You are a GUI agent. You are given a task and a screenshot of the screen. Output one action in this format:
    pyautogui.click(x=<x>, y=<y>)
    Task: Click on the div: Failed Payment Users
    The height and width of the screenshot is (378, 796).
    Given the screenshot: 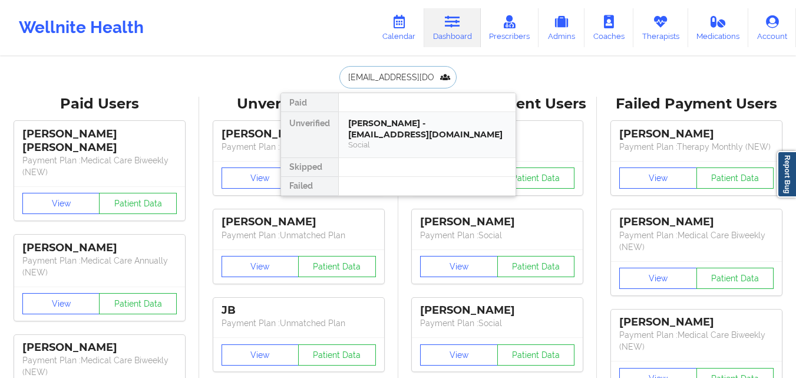 What is the action you would take?
    pyautogui.click(x=696, y=104)
    